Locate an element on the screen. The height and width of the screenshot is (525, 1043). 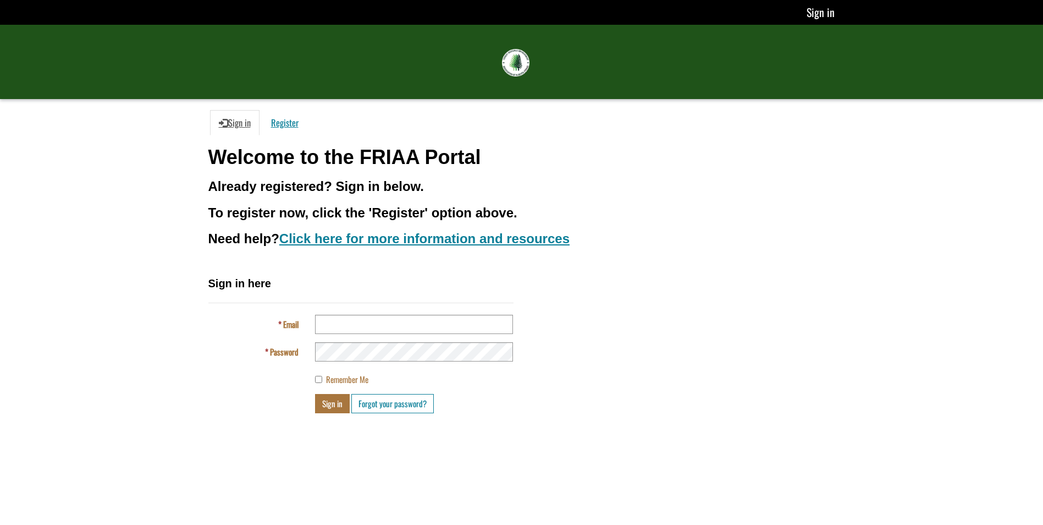
span: Email is located at coordinates (291, 324).